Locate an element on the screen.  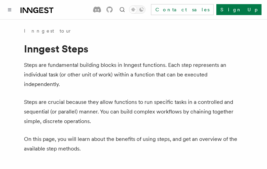
a: Sign Up is located at coordinates (239, 10).